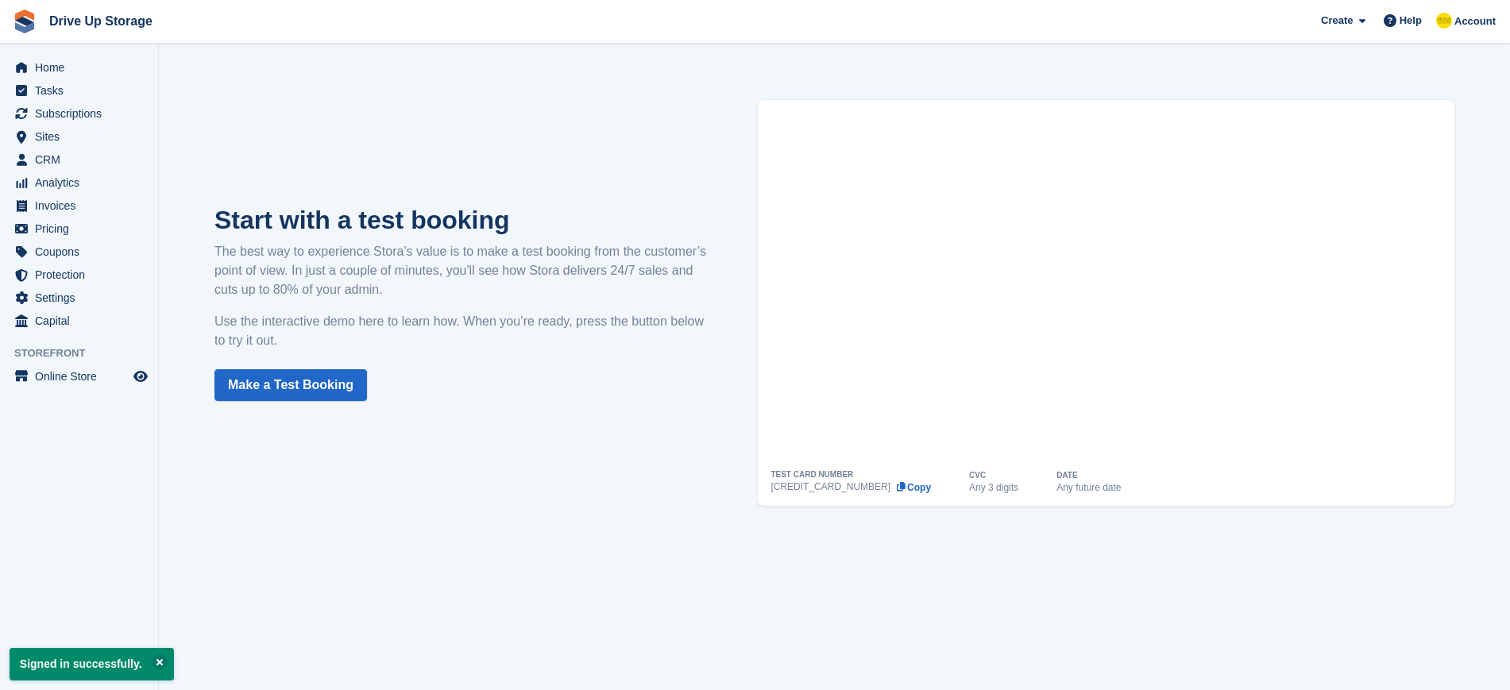 The width and height of the screenshot is (1510, 690). Describe the element at coordinates (141, 376) in the screenshot. I see `a: Preview store` at that location.